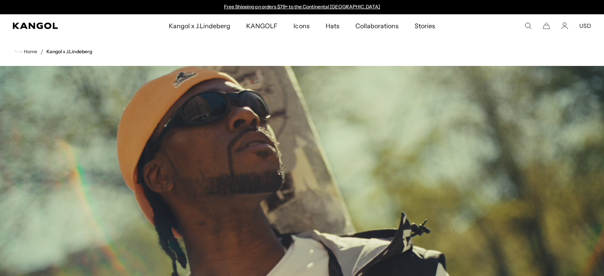 This screenshot has width=604, height=276. What do you see at coordinates (528, 26) in the screenshot?
I see `summary: Search here` at bounding box center [528, 26].